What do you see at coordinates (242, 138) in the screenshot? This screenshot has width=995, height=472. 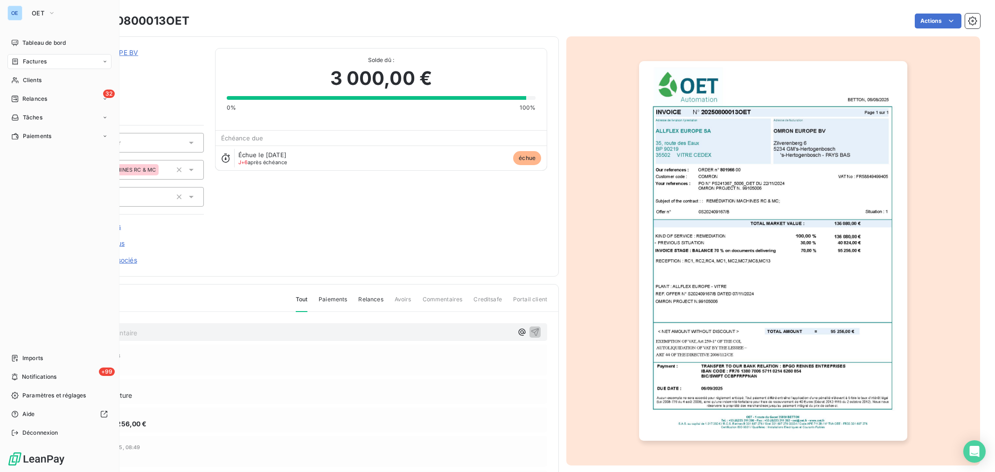 I see `span: Échéance due` at bounding box center [242, 138].